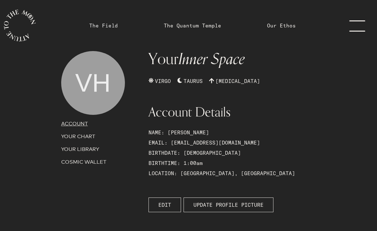 This screenshot has width=377, height=231. I want to click on a: The Quantum Temple, so click(192, 25).